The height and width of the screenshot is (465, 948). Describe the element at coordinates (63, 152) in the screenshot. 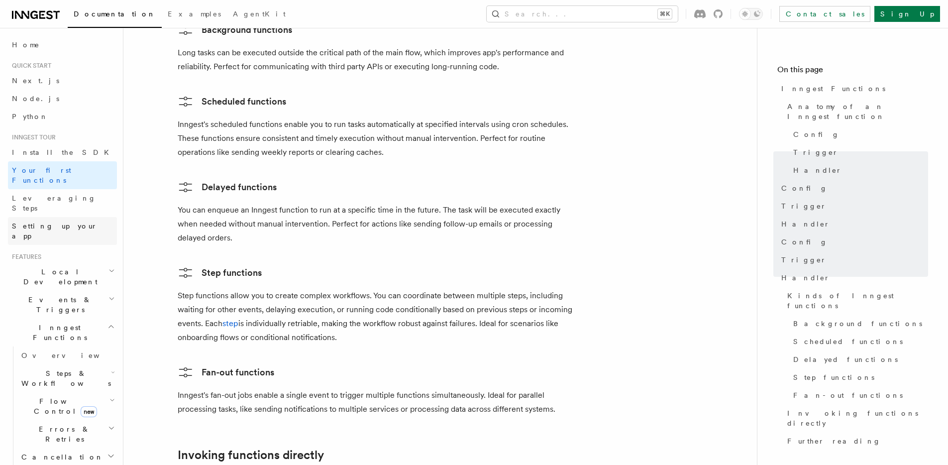

I see `span: Install the SDK` at that location.